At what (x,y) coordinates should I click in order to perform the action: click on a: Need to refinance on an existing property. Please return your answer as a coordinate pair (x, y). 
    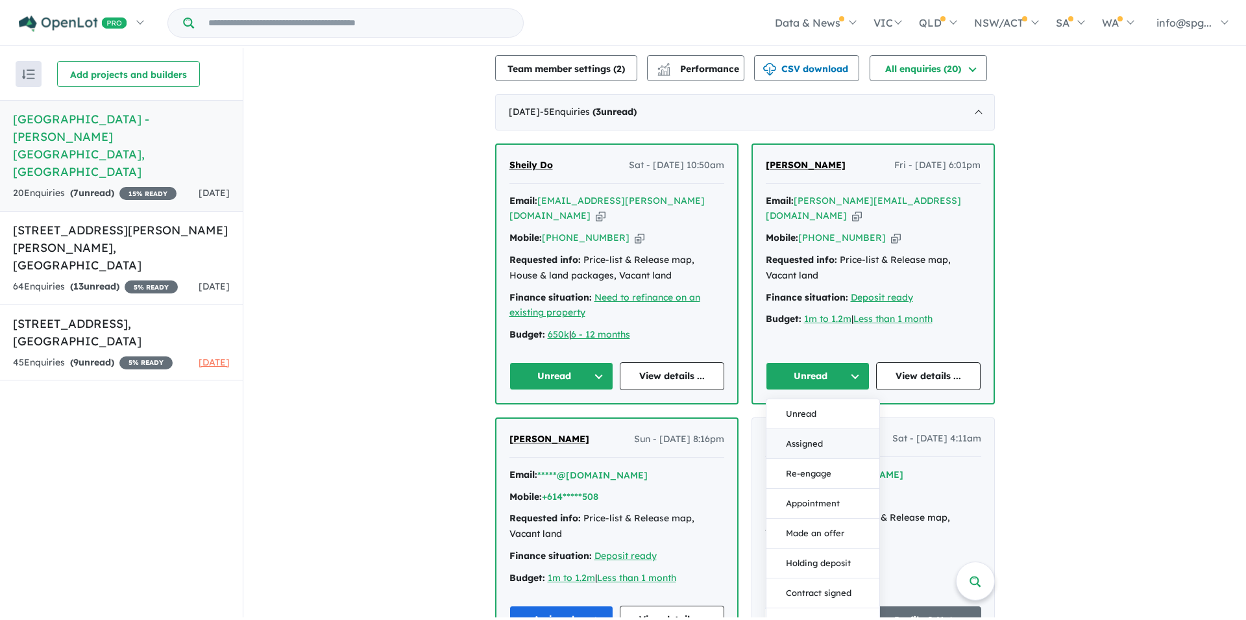
    Looking at the image, I should click on (605, 305).